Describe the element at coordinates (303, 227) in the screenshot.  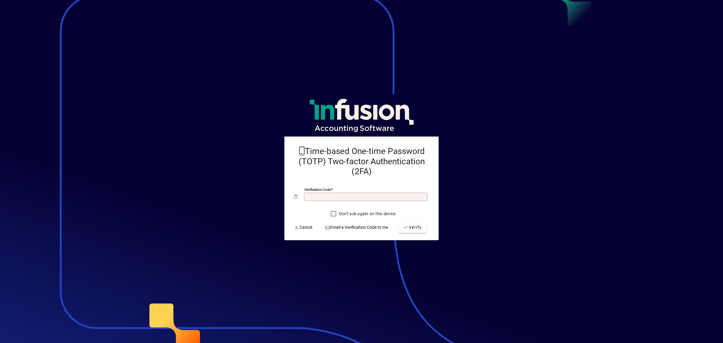
I see `span: Cancel` at that location.